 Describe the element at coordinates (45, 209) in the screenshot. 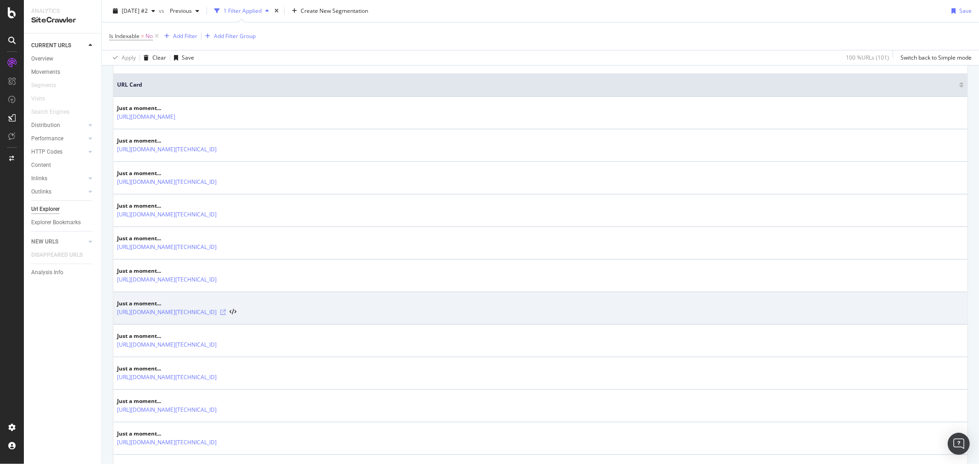

I see `div: Url Explorer` at that location.